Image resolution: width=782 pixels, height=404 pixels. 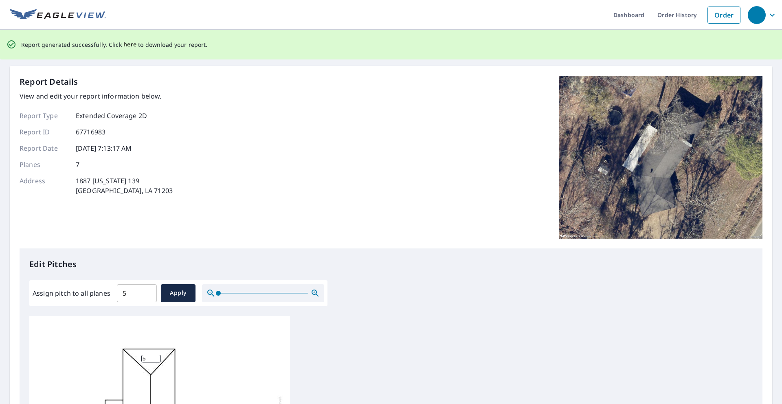 What do you see at coordinates (44, 132) in the screenshot?
I see `p: Report ID` at bounding box center [44, 132].